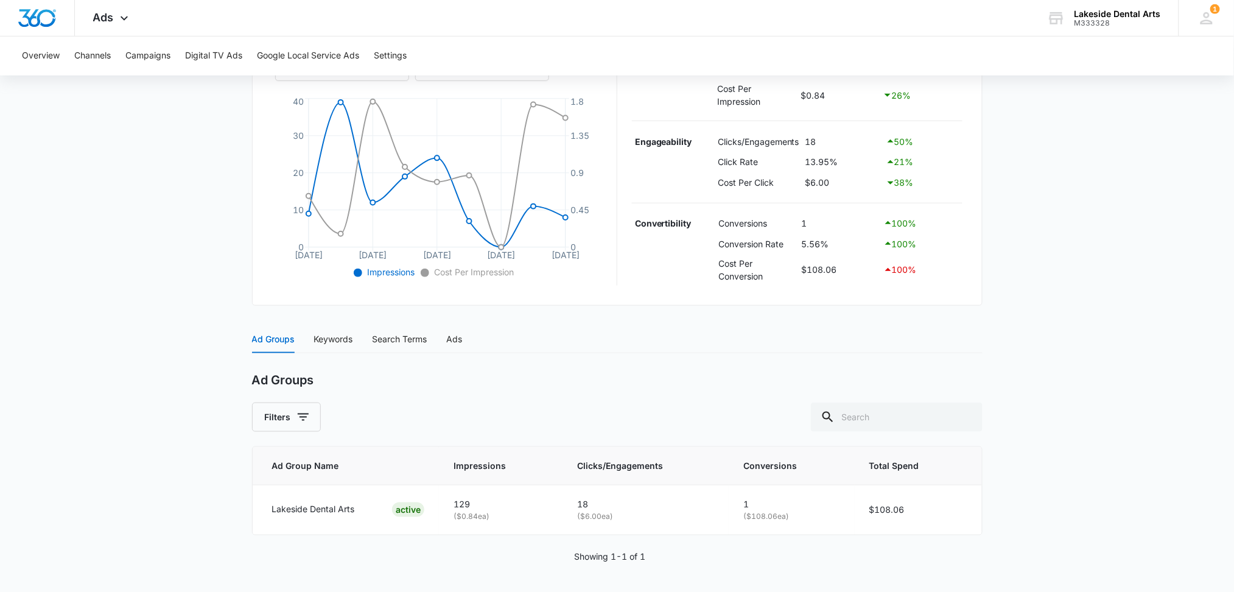  What do you see at coordinates (757, 243) in the screenshot?
I see `td: Conversion Rate` at bounding box center [757, 243].